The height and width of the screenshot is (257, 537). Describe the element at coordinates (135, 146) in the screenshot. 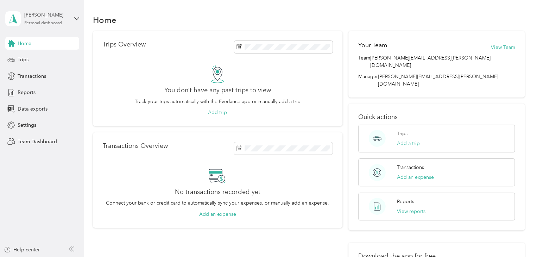

I see `p: Transactions Overview` at that location.